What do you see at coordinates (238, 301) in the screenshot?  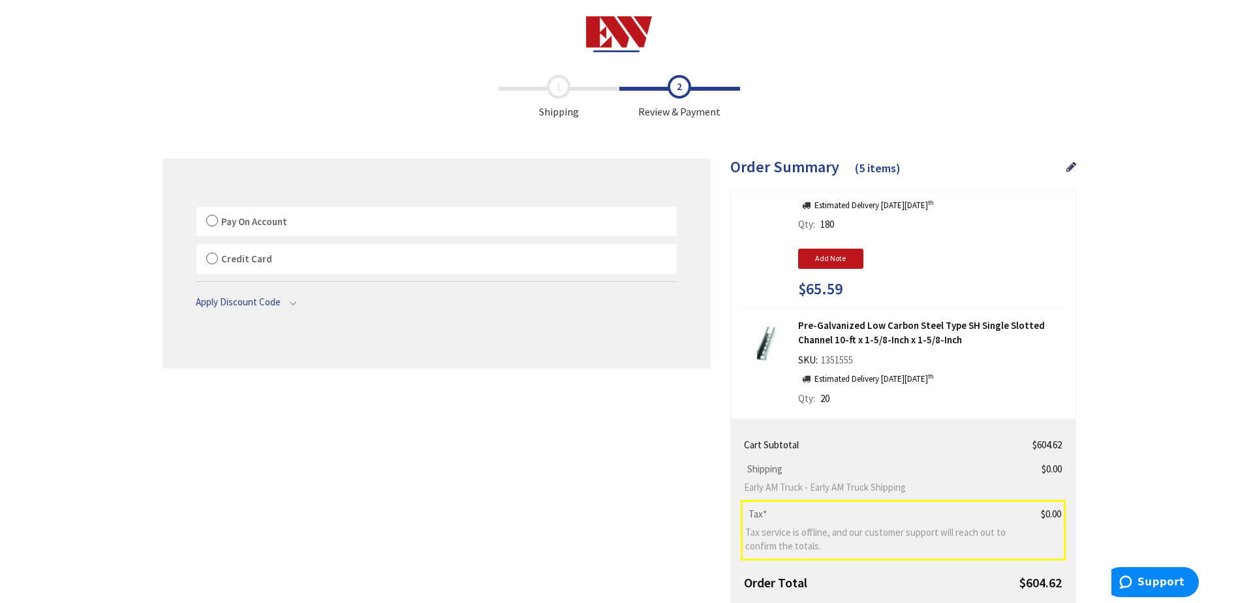 I see `span: Apply Discount Code` at bounding box center [238, 301].